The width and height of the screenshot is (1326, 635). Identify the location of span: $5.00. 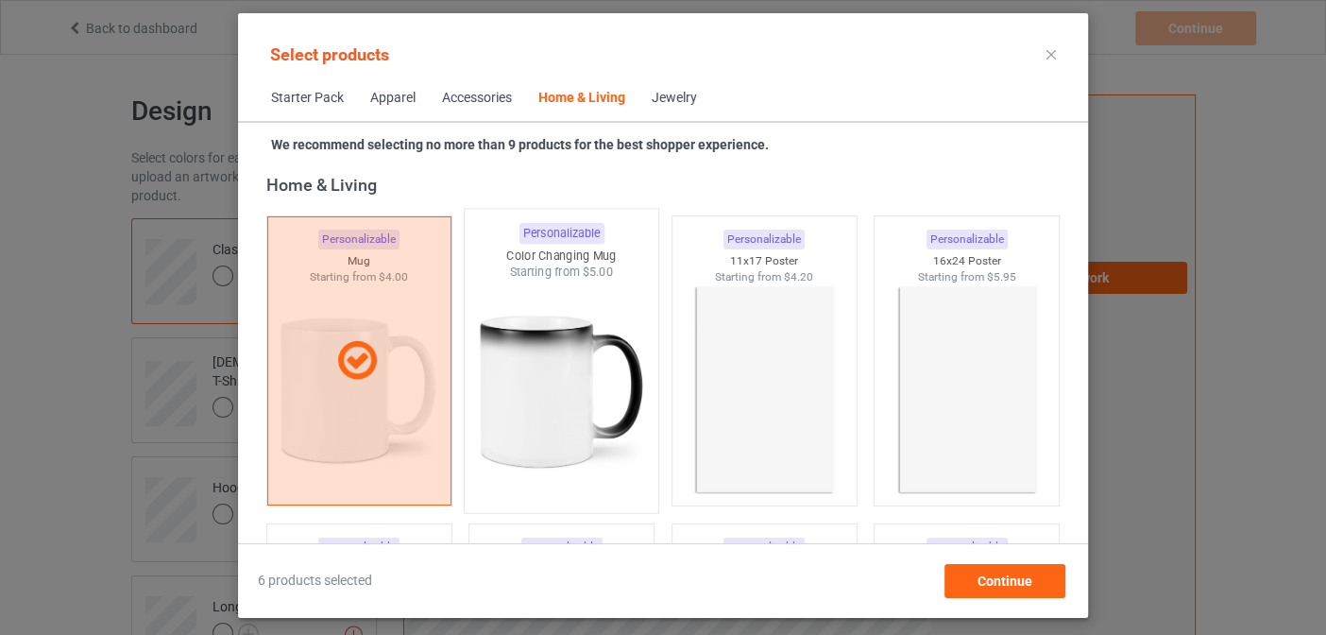
(598, 272).